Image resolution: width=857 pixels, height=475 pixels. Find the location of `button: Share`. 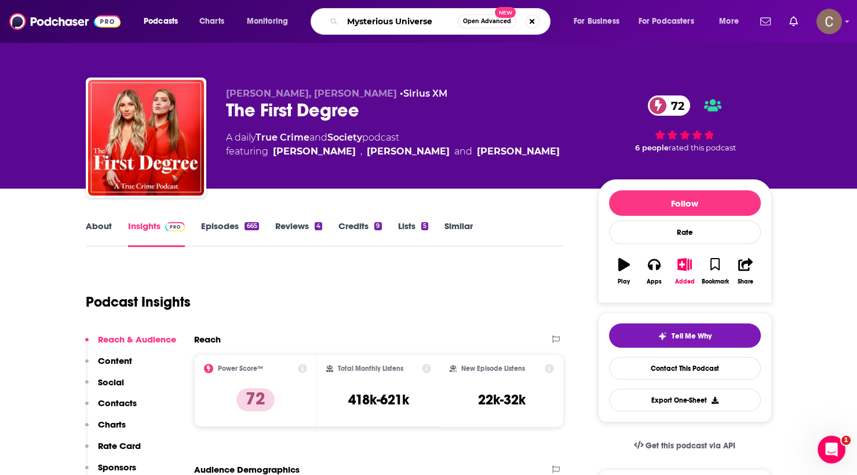

button: Share is located at coordinates (745, 272).